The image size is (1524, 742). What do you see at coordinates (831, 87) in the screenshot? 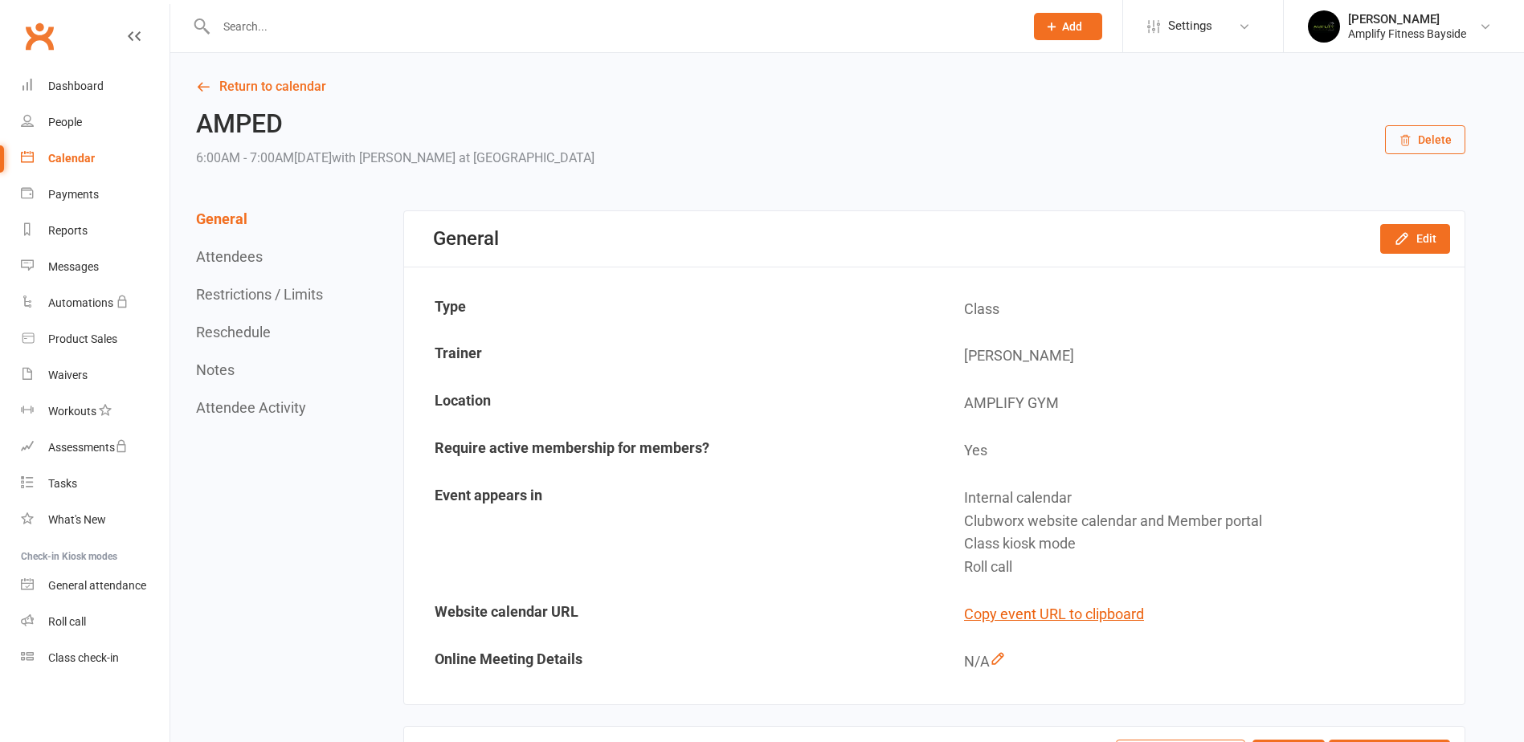
I see `a: Return to calendar` at bounding box center [831, 87].